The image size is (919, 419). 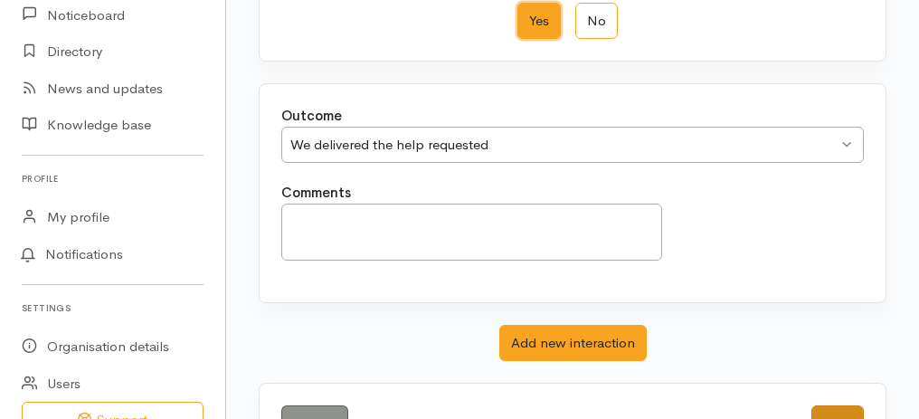 I want to click on label: Outcome, so click(x=311, y=116).